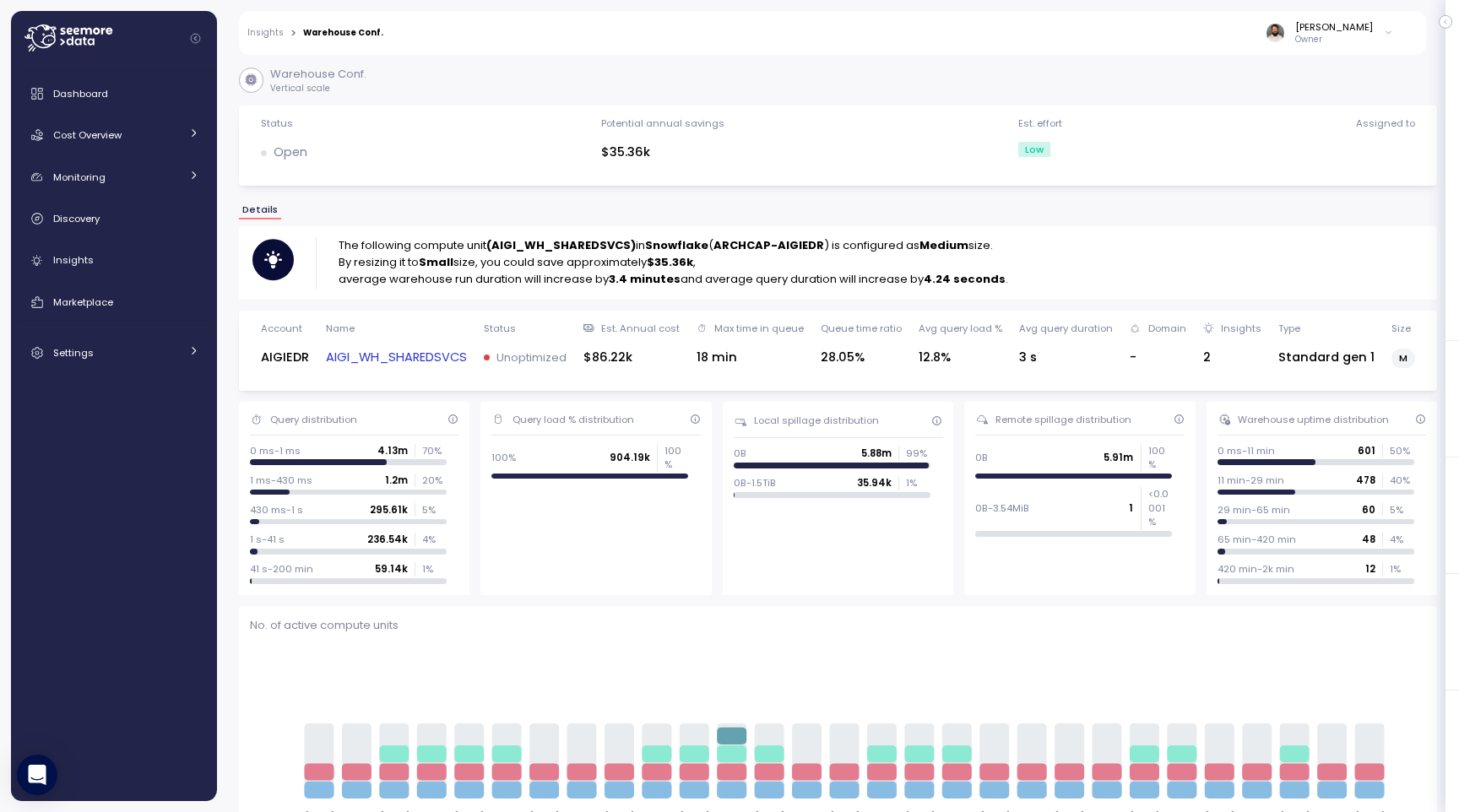 This screenshot has width=1459, height=812. I want to click on p: 1 ms-430 ms, so click(281, 481).